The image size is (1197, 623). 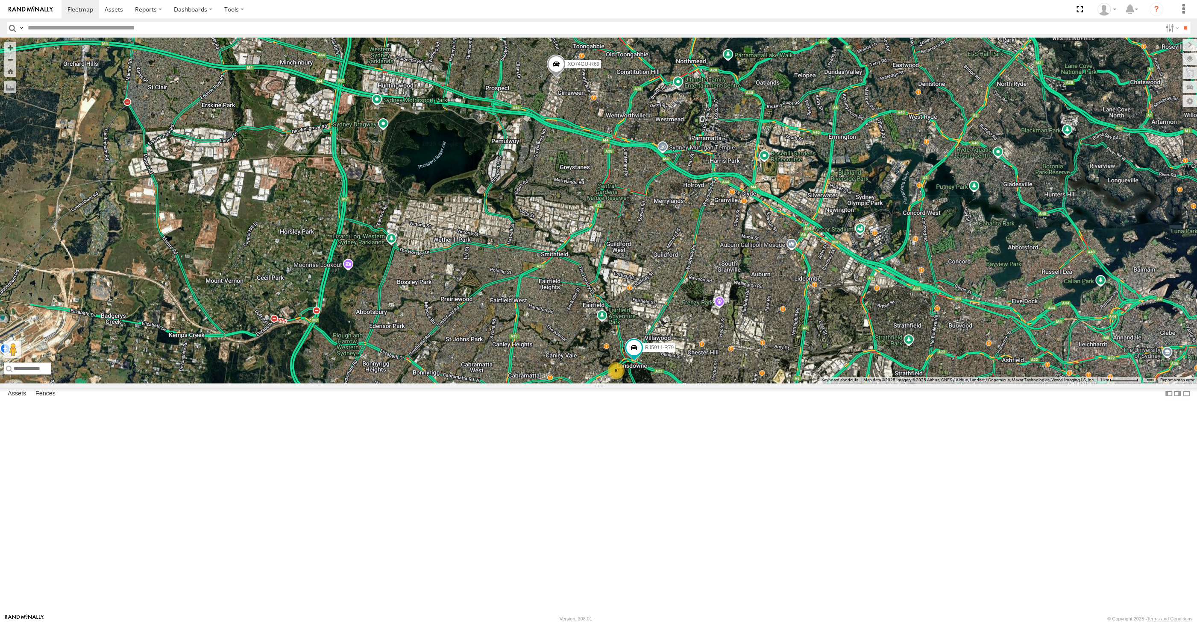 I want to click on a: Terms (opens in new tab), so click(x=1149, y=380).